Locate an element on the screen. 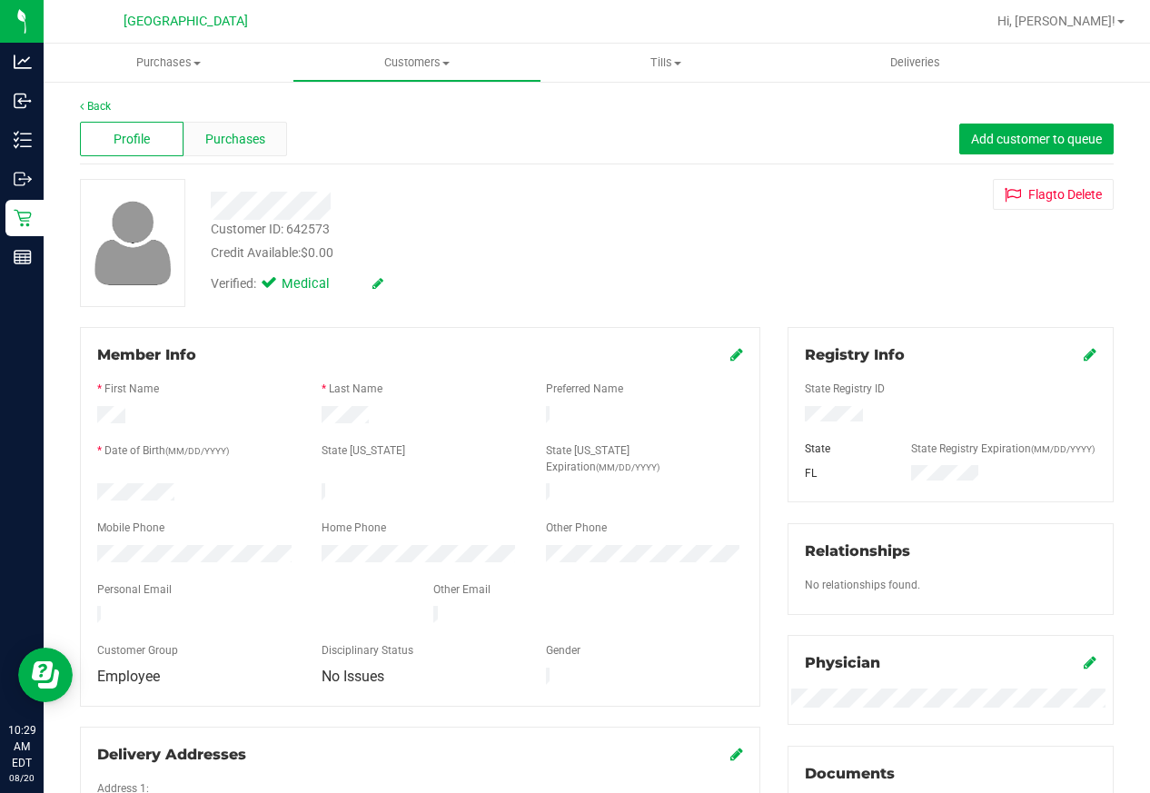 The height and width of the screenshot is (793, 1150). label: Gender is located at coordinates (563, 650).